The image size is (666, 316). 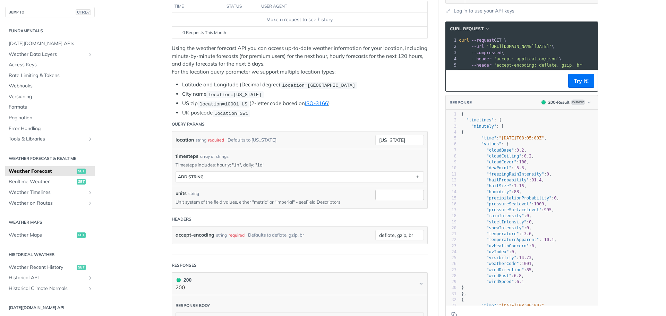 I want to click on div: 12, so click(x=451, y=180).